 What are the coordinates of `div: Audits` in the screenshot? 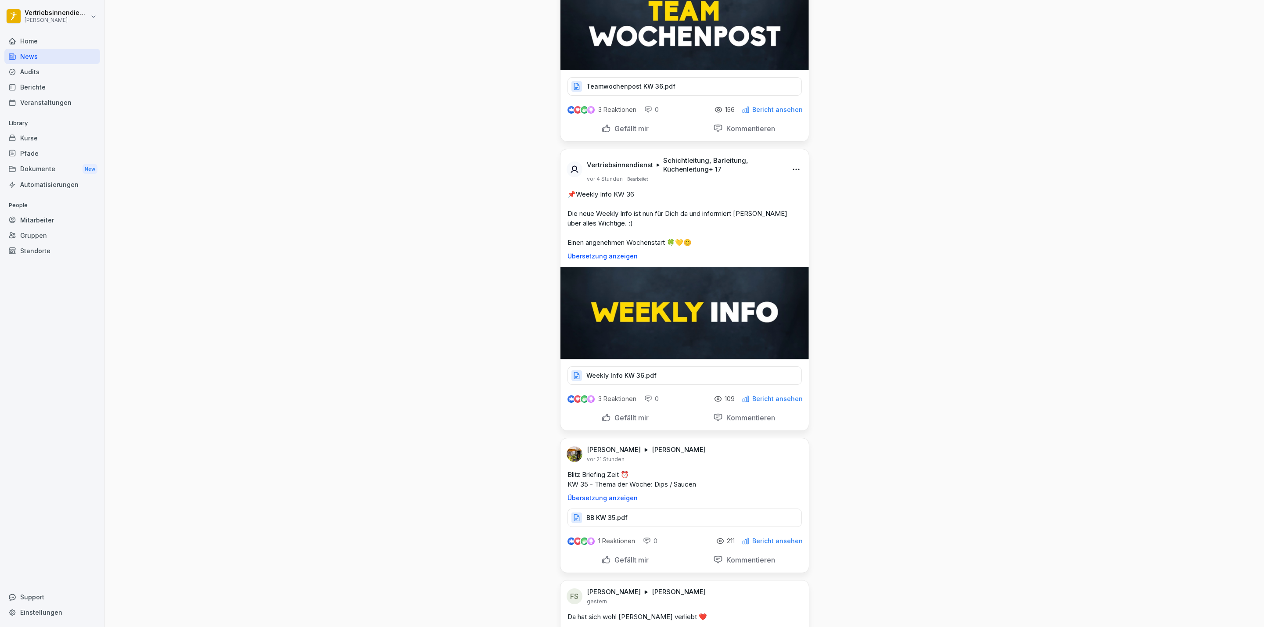 It's located at (52, 72).